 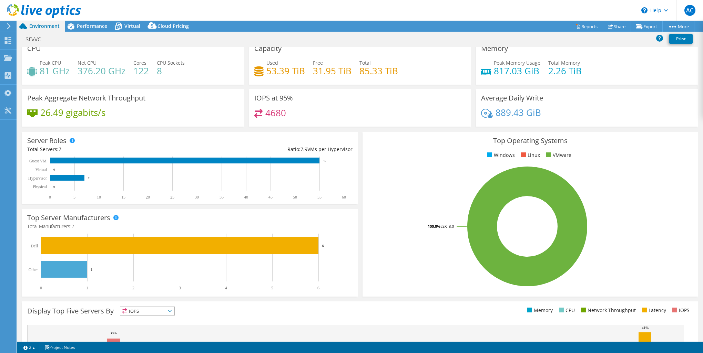 I want to click on h3: Top Operating Systems, so click(x=530, y=141).